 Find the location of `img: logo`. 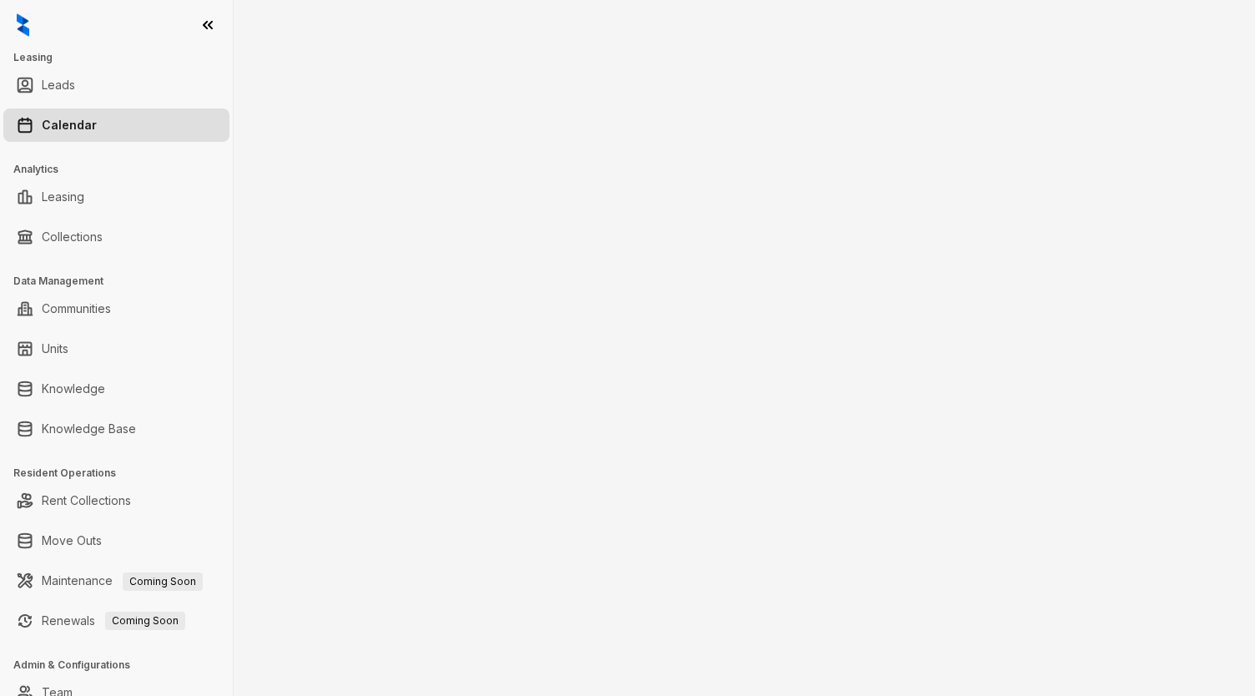

img: logo is located at coordinates (23, 25).